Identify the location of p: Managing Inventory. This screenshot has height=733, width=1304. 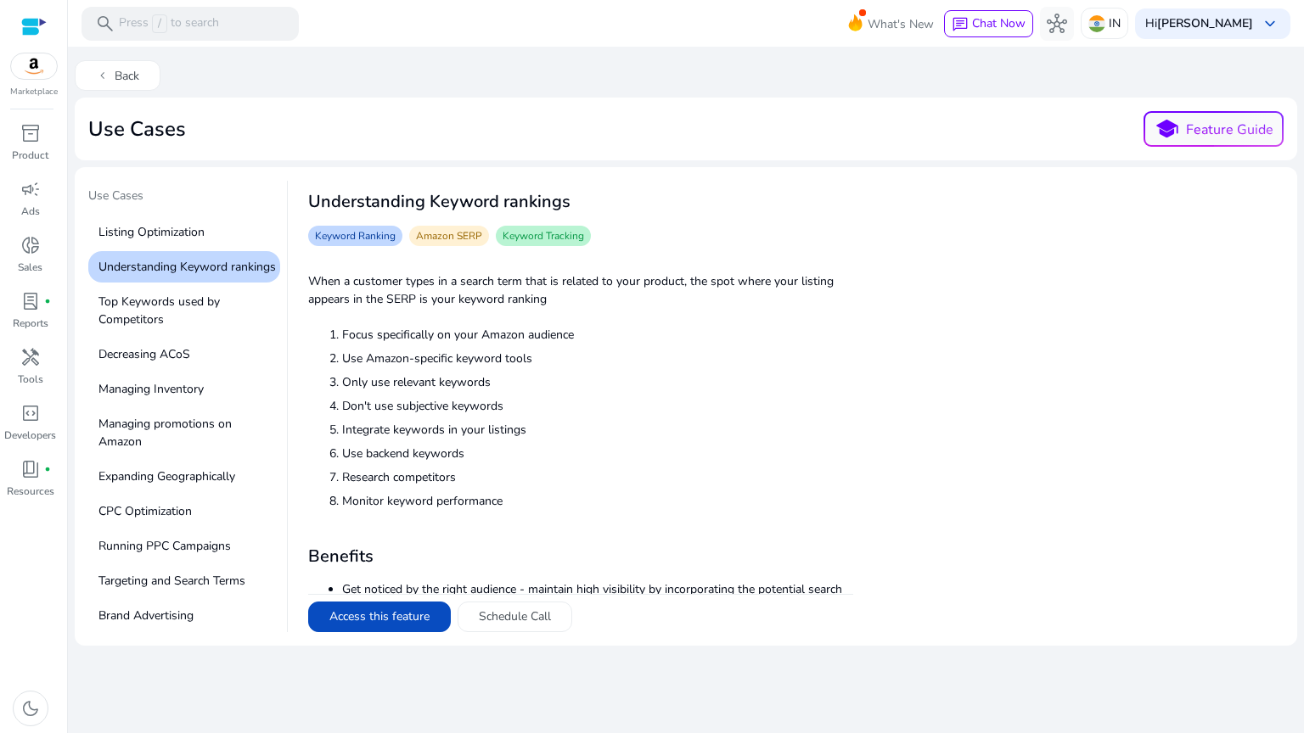
(184, 389).